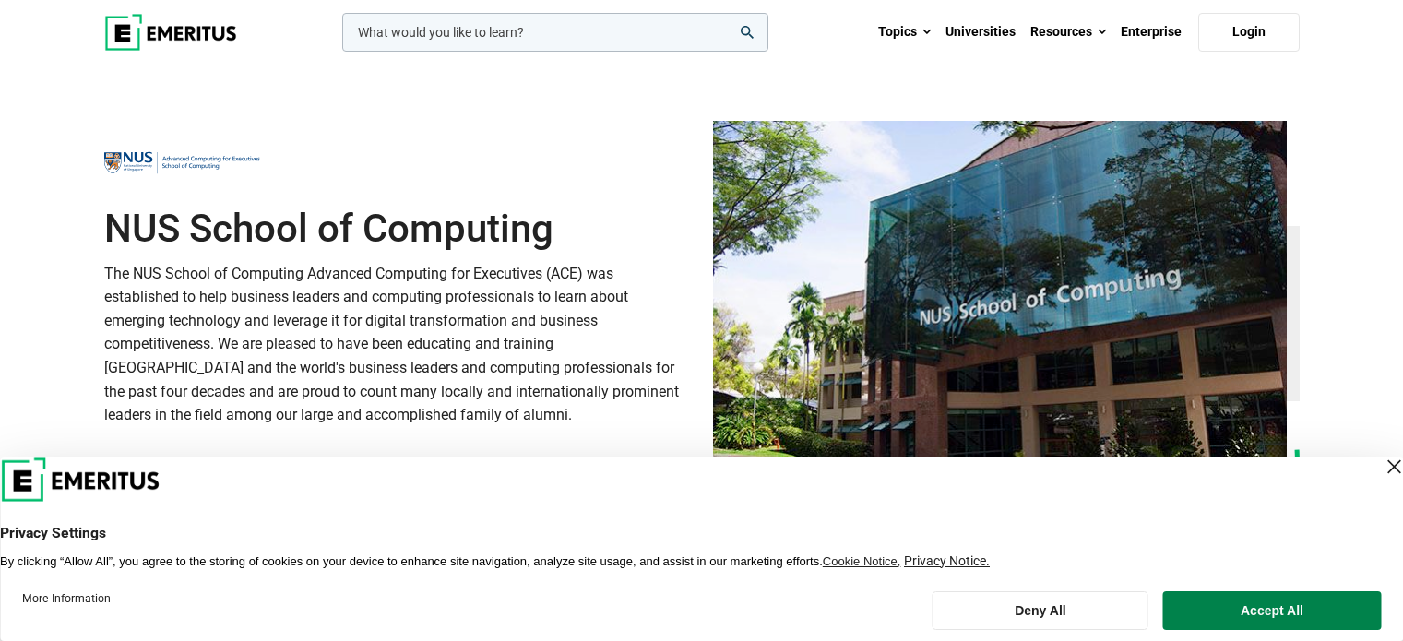 The image size is (1403, 641). What do you see at coordinates (397, 344) in the screenshot?
I see `p: The NUS School of Computing Advanced Computing for Executives (ACE) was established to help busin...` at bounding box center [397, 344].